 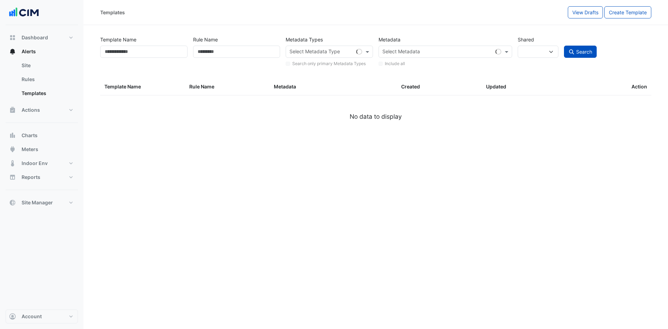 I want to click on a: Rules, so click(x=47, y=79).